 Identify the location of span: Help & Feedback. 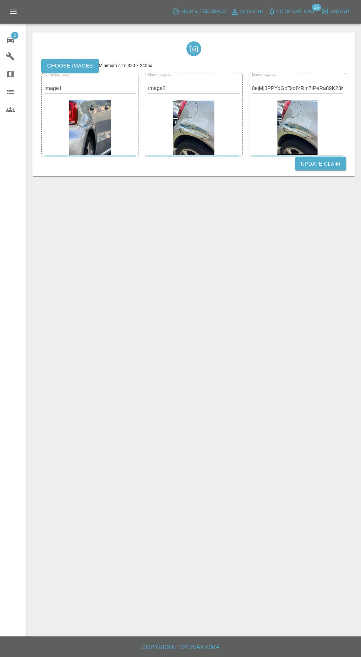
(203, 11).